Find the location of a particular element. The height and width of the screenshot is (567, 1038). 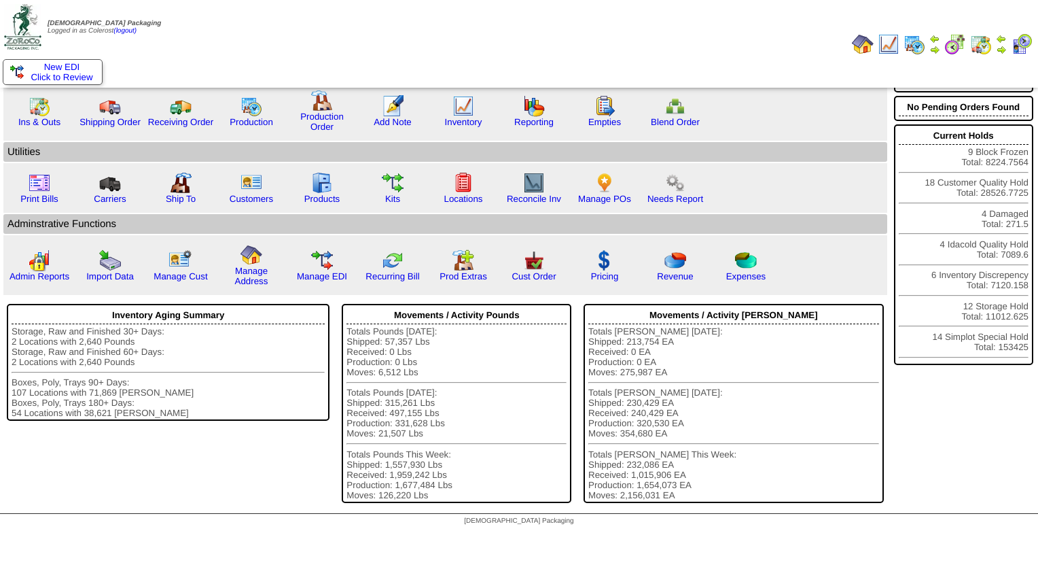

a: Ins & Outs is located at coordinates (39, 122).